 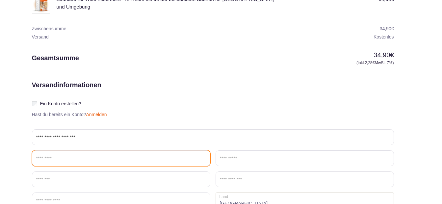 I want to click on span: Gesamtsumme, so click(x=55, y=58).